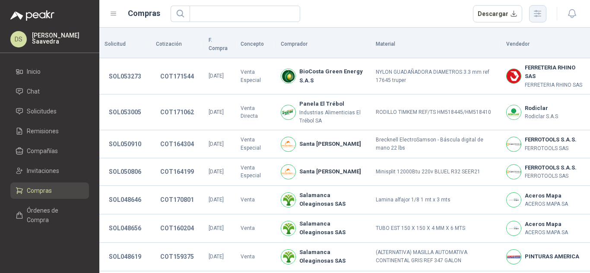 Image resolution: width=590 pixels, height=273 pixels. I want to click on th: Concepto, so click(255, 44).